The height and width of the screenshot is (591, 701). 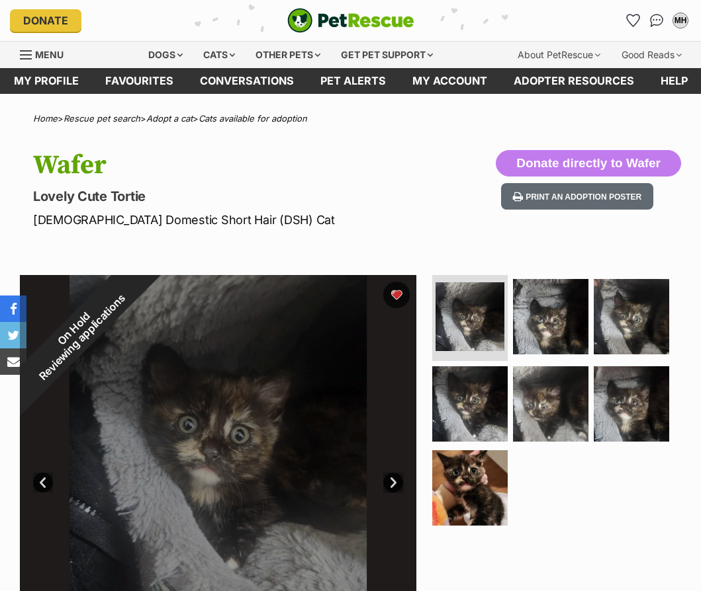 What do you see at coordinates (574, 81) in the screenshot?
I see `a: Adopter resources` at bounding box center [574, 81].